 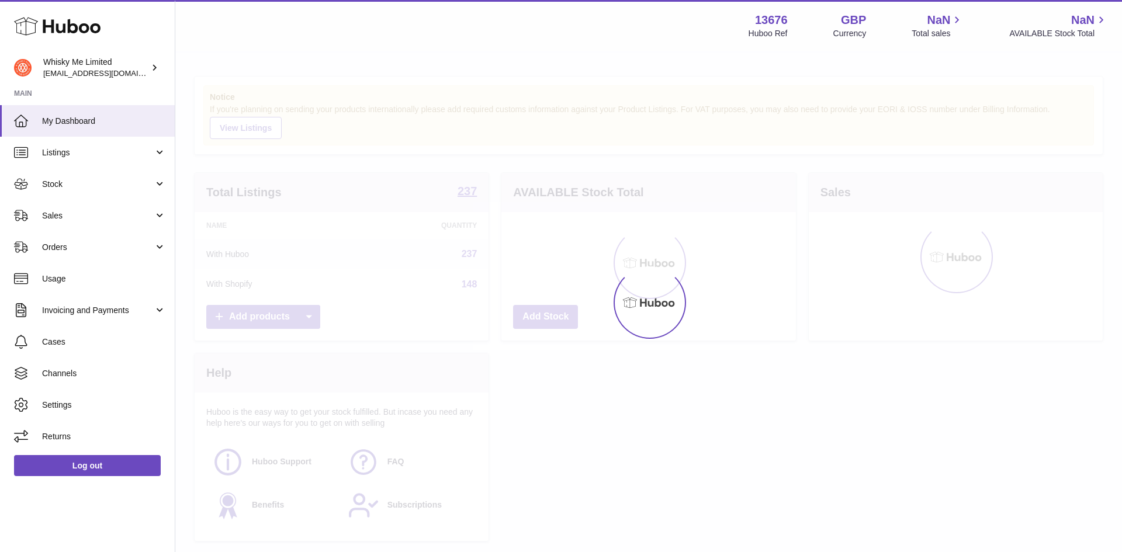 I want to click on span: Returns, so click(x=104, y=436).